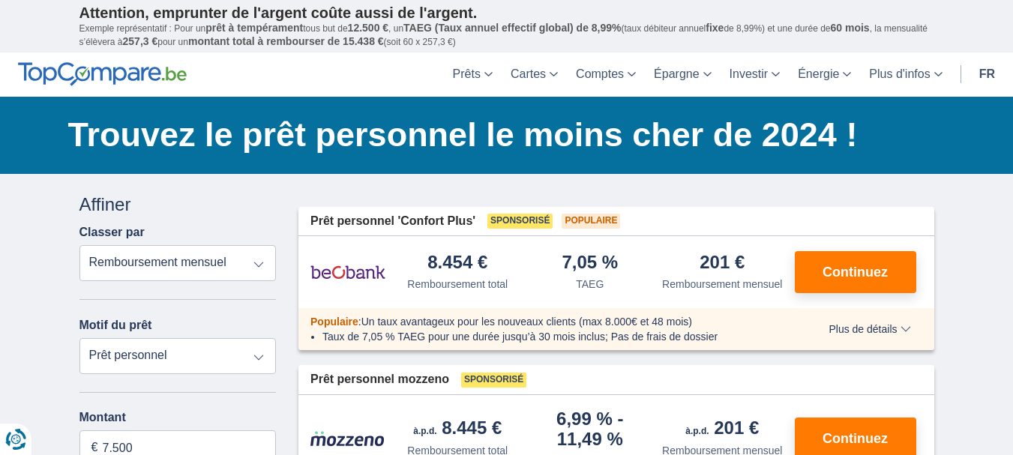 The height and width of the screenshot is (455, 1013). What do you see at coordinates (553, 337) in the screenshot?
I see `li: Taux de 7,05 % TAEG pour une durée jusqu’à 30 mois inclus; Pas de frais de dossier` at bounding box center [553, 337].